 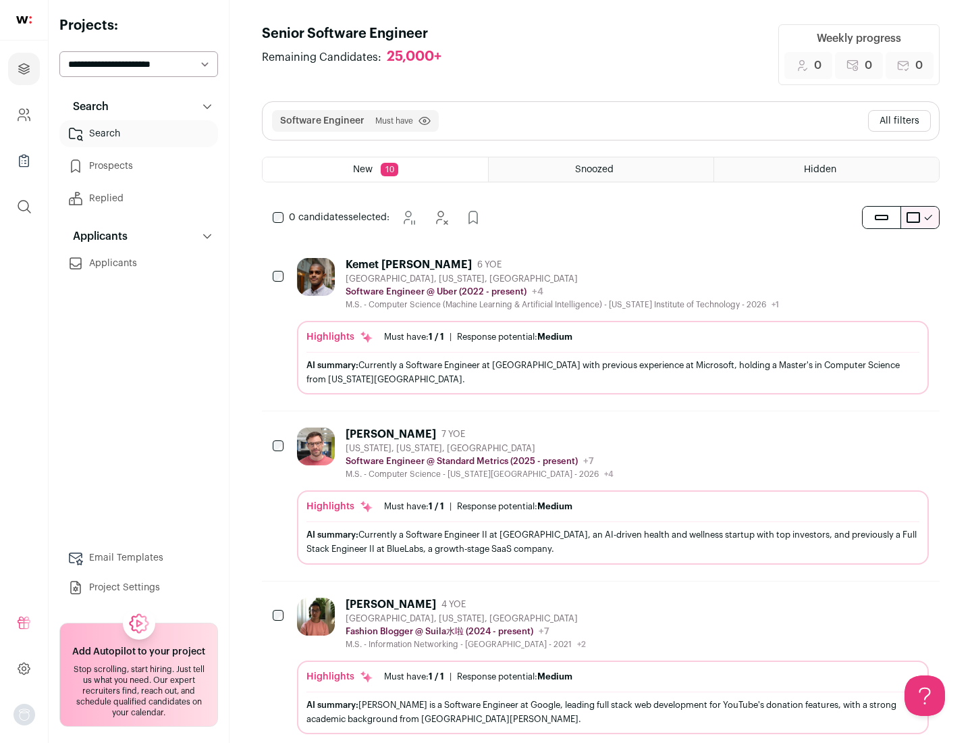 What do you see at coordinates (138, 107) in the screenshot?
I see `button: Search` at bounding box center [138, 107].